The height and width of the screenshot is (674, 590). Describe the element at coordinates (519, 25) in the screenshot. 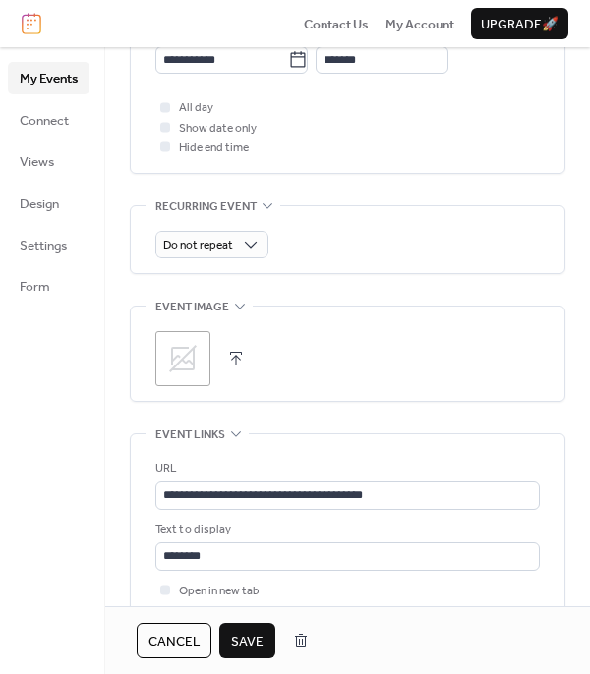

I see `span: Upgrade 🚀` at that location.